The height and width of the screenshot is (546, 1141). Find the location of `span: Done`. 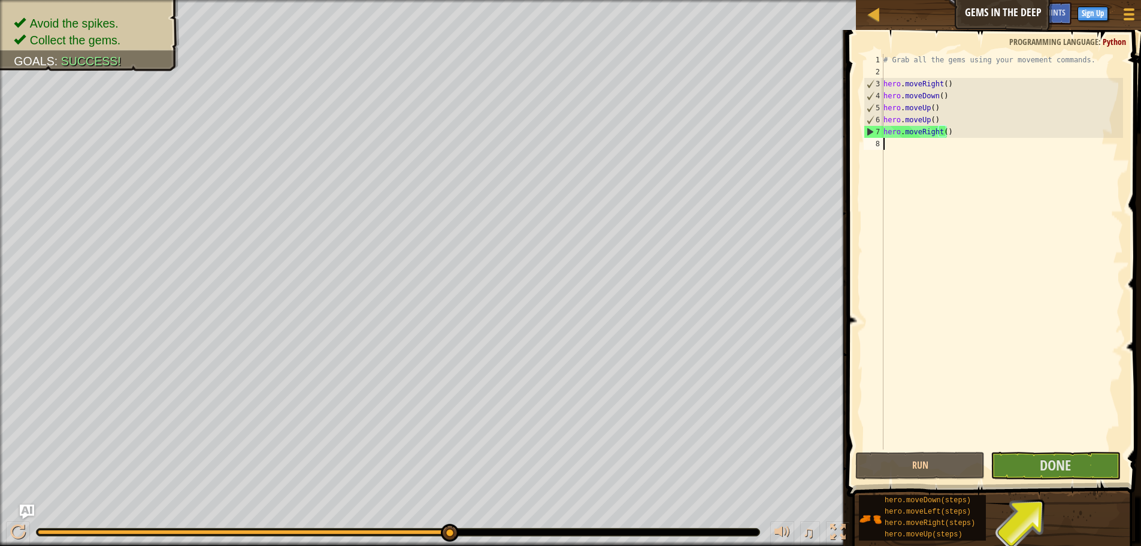

span: Done is located at coordinates (1055, 465).